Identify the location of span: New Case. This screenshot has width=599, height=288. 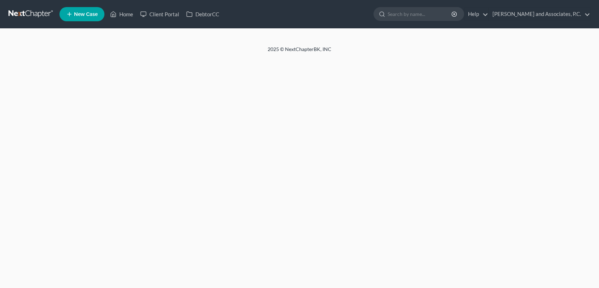
(86, 14).